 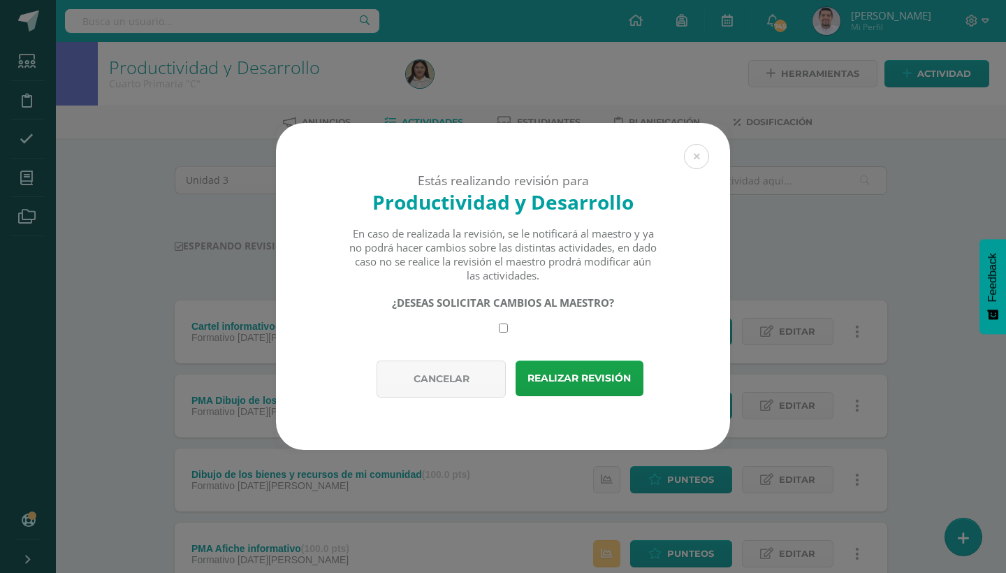 I want to click on strong: Productividad y Desarrollo, so click(x=503, y=202).